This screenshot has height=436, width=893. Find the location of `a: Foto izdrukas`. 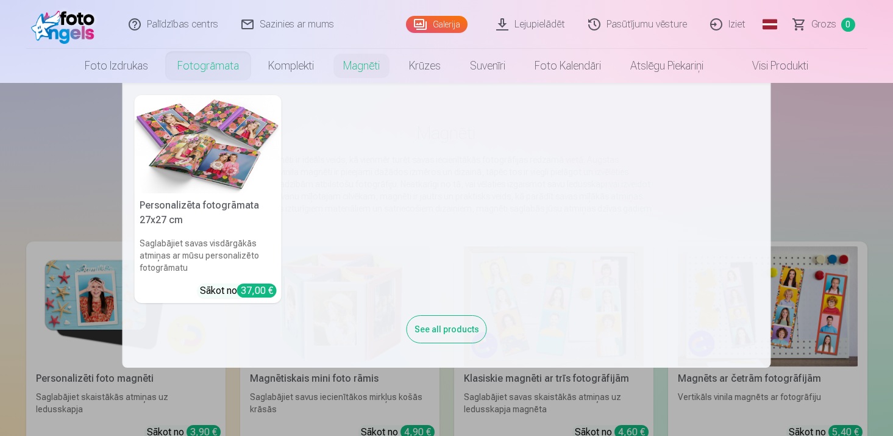

a: Foto izdrukas is located at coordinates (116, 66).